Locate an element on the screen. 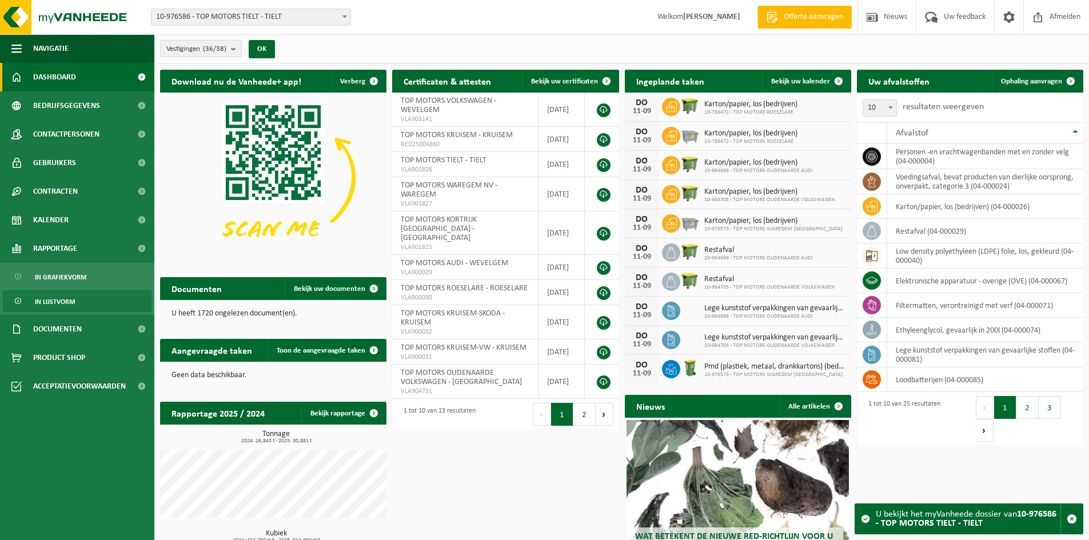  span: TOP MOTORS ROESELARE - ROESELARE is located at coordinates (464, 288).